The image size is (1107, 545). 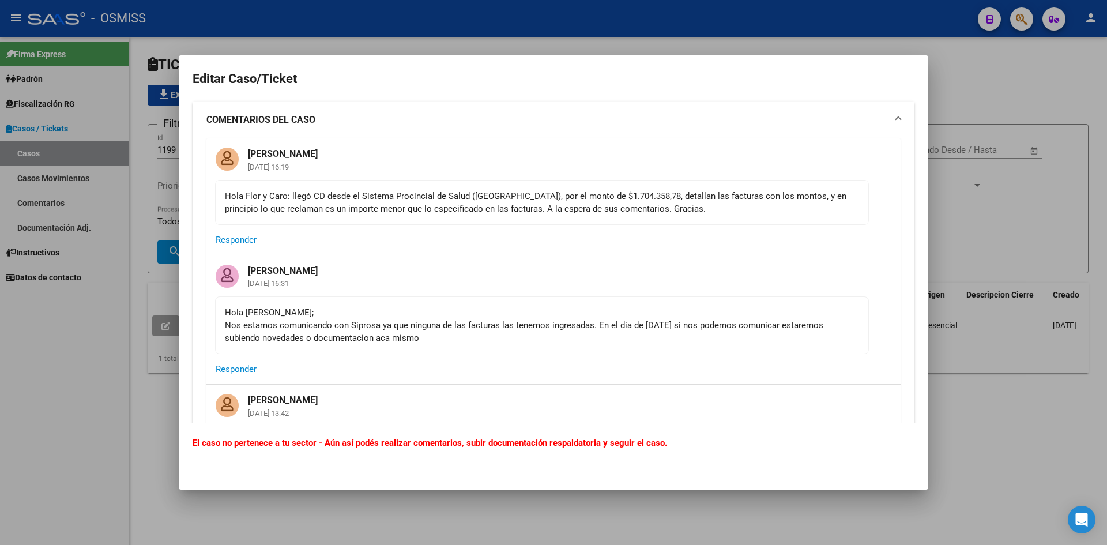 What do you see at coordinates (430, 443) in the screenshot?
I see `b: El caso no pertenece a tu sector - Aún así podés realizar comentarios, subir documentación respal...` at bounding box center [430, 443].